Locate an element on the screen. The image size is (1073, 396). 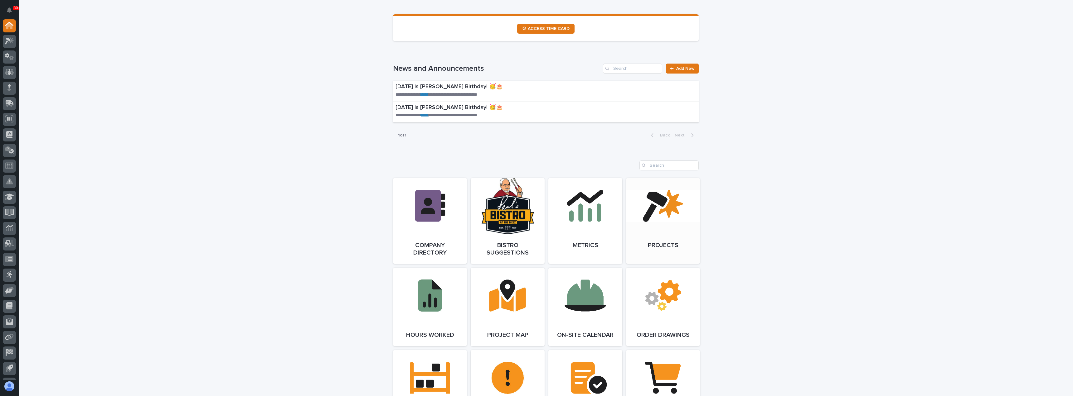
a: Order Drawings is located at coordinates (663, 307).